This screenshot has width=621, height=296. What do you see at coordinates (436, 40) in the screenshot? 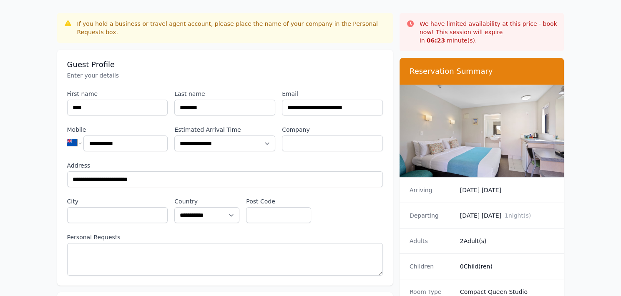
I see `strong: 06 : 23` at bounding box center [436, 40].